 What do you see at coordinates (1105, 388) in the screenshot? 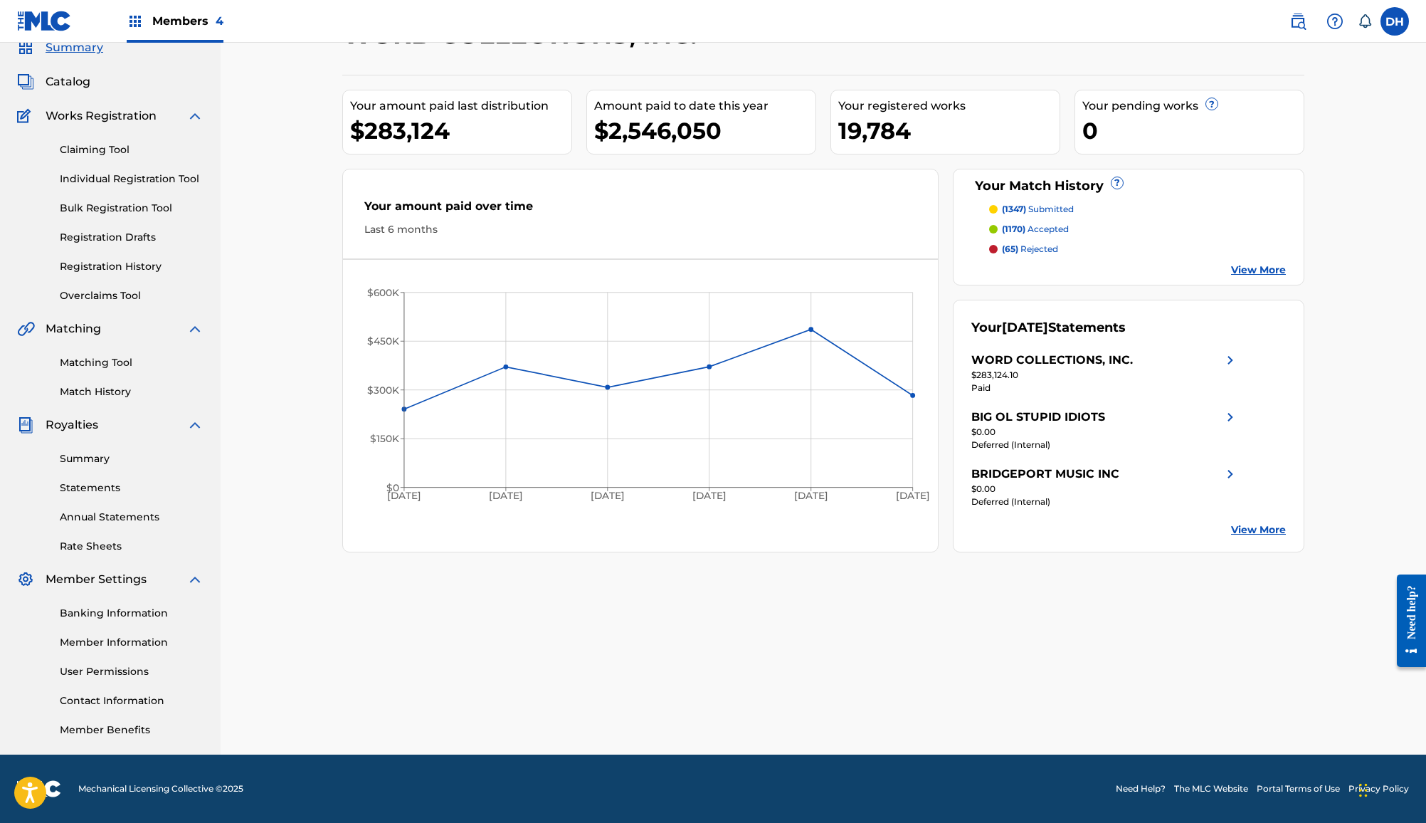
I see `div: Paid` at bounding box center [1105, 388].